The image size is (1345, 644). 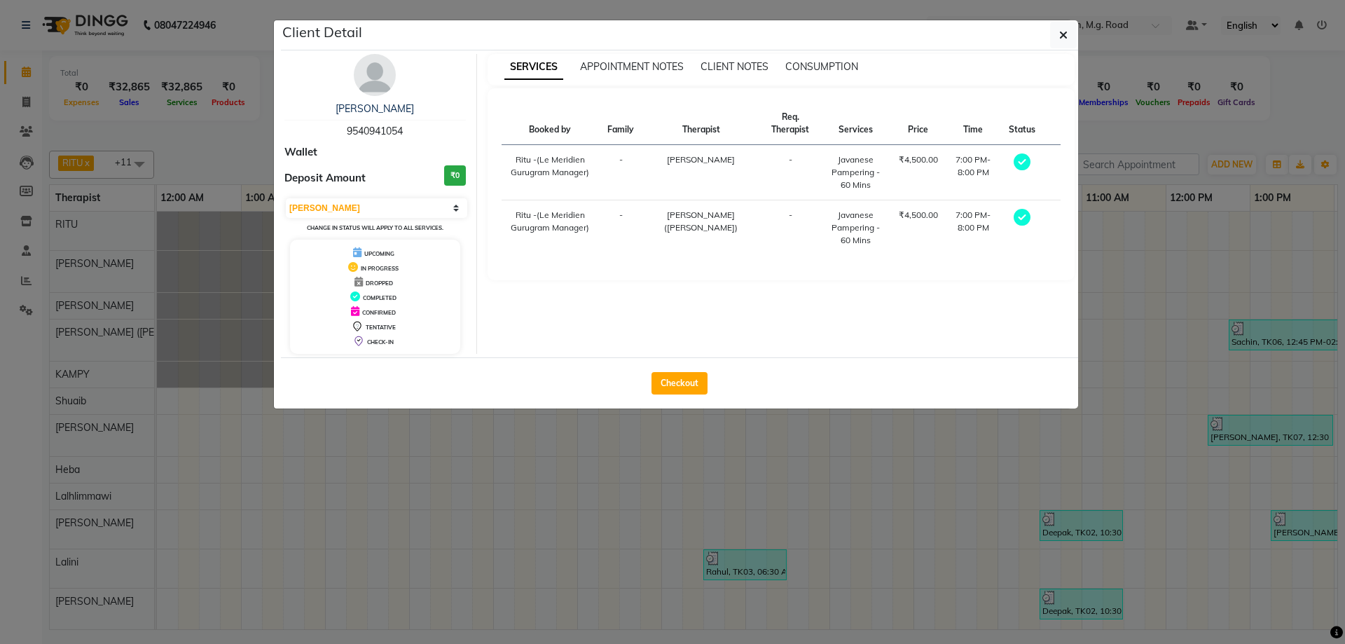 What do you see at coordinates (855, 123) in the screenshot?
I see `th: Services` at bounding box center [855, 123].